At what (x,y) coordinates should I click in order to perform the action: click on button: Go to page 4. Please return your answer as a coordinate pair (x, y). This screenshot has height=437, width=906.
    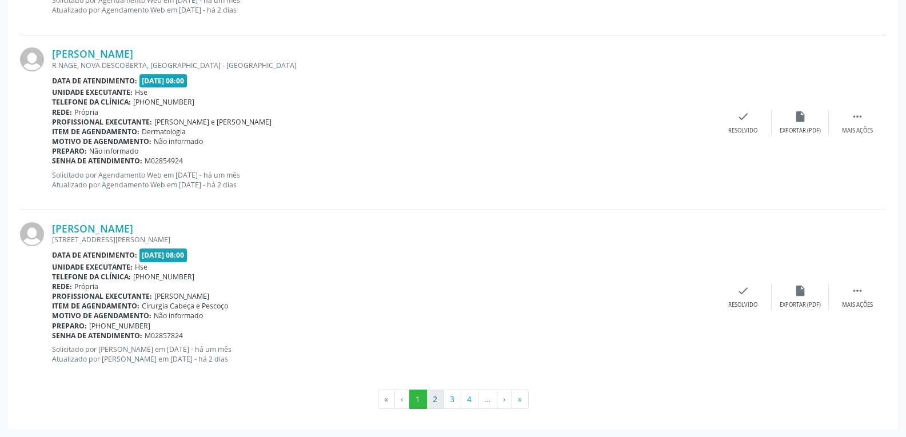
    Looking at the image, I should click on (469, 399).